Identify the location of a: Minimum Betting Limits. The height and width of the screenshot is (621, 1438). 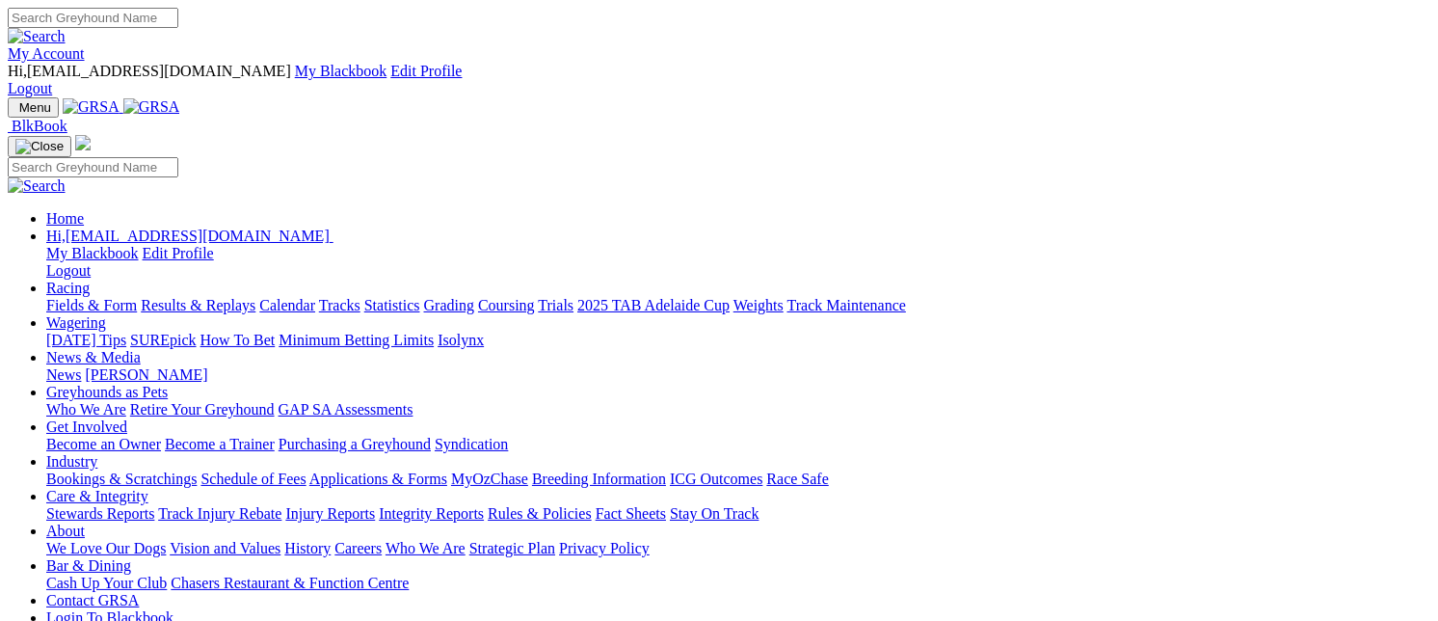
(356, 339).